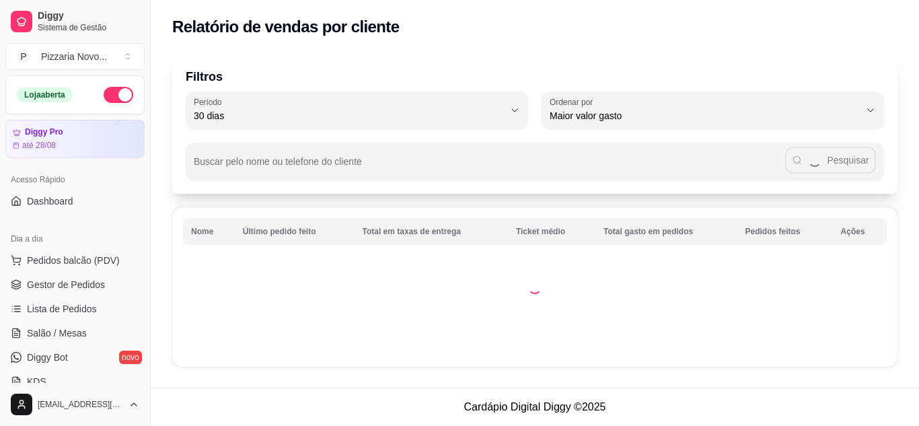  What do you see at coordinates (535, 406) in the screenshot?
I see `footer: Cardápio Digital Diggy © 2025` at bounding box center [535, 406].